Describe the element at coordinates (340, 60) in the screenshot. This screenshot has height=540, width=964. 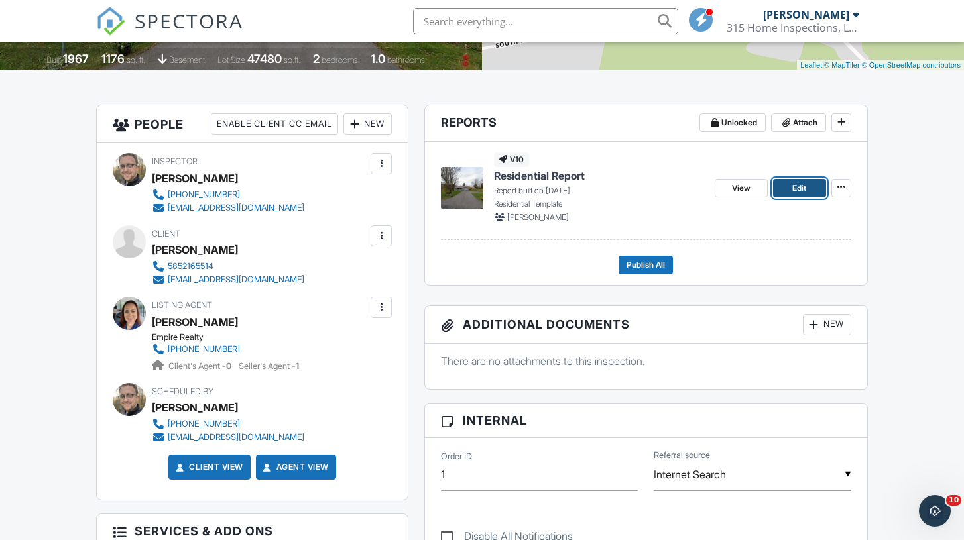
I see `span: bedrooms` at that location.